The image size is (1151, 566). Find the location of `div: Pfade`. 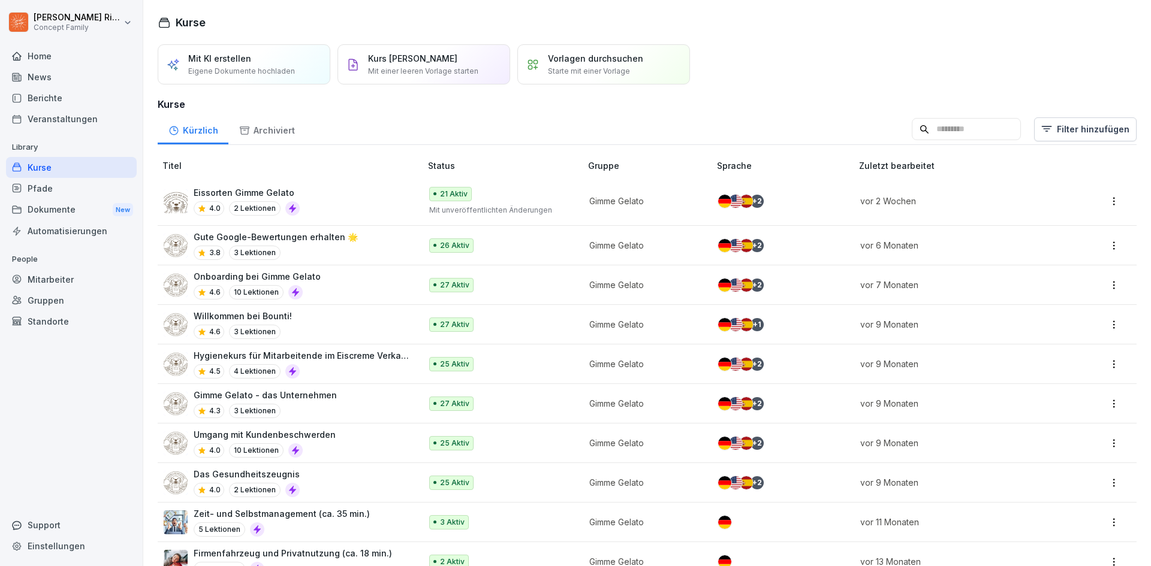

div: Pfade is located at coordinates (71, 188).